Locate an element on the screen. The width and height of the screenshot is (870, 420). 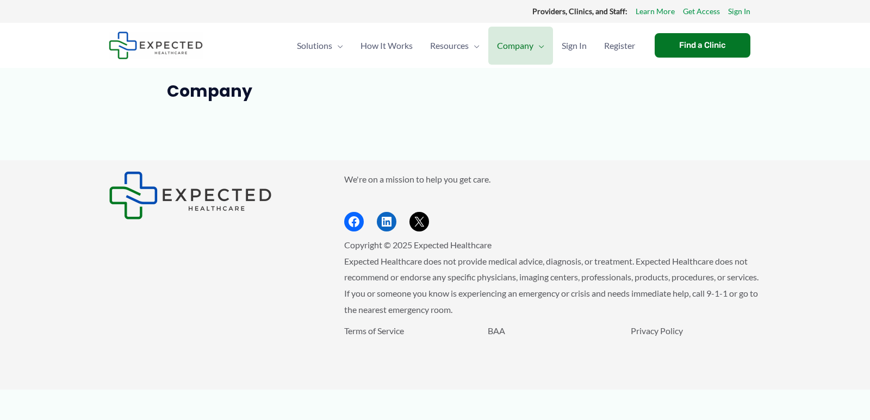
span: Copyright © 2025 Expected Healthcare is located at coordinates (418, 245).